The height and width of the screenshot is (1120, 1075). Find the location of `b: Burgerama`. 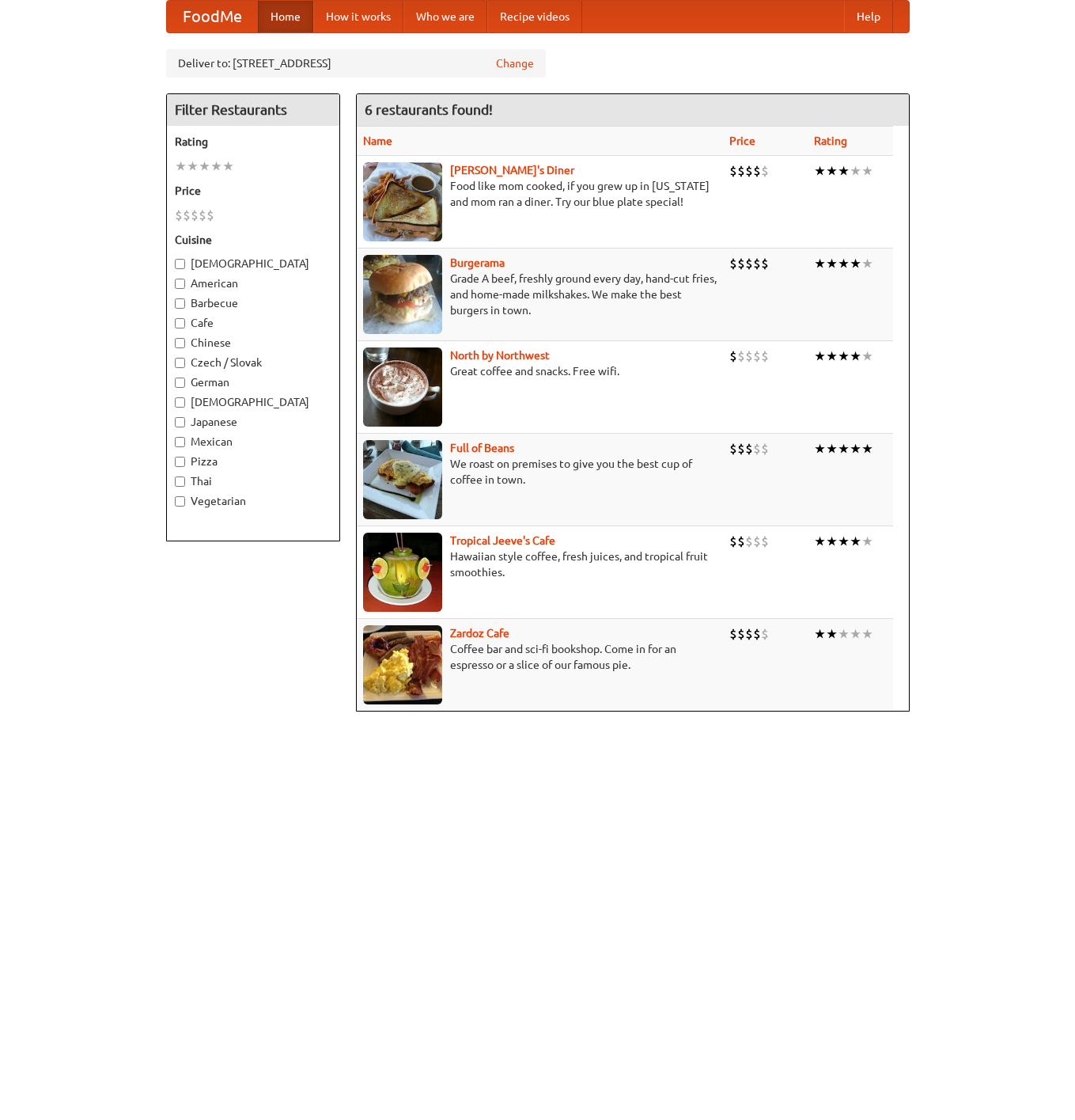

b: Burgerama is located at coordinates (477, 263).